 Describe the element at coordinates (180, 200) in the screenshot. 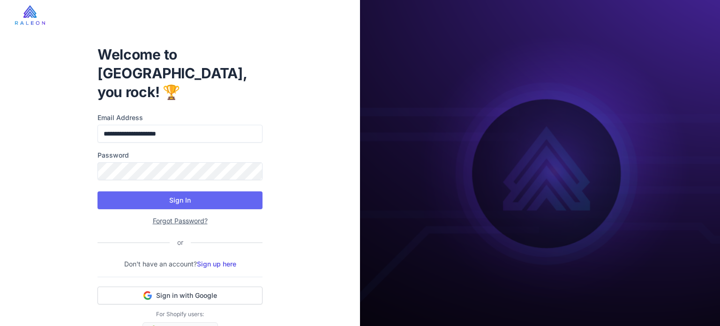

I see `button: Sign In` at that location.